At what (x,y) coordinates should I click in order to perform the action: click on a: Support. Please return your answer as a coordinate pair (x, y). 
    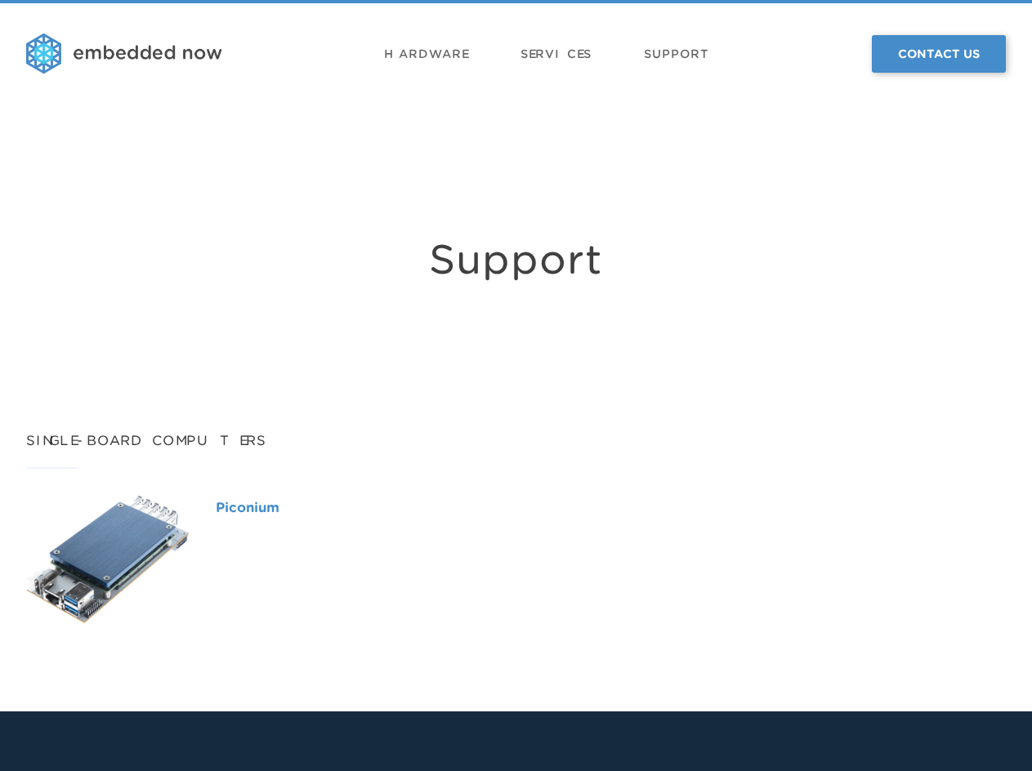
    Looking at the image, I should click on (677, 54).